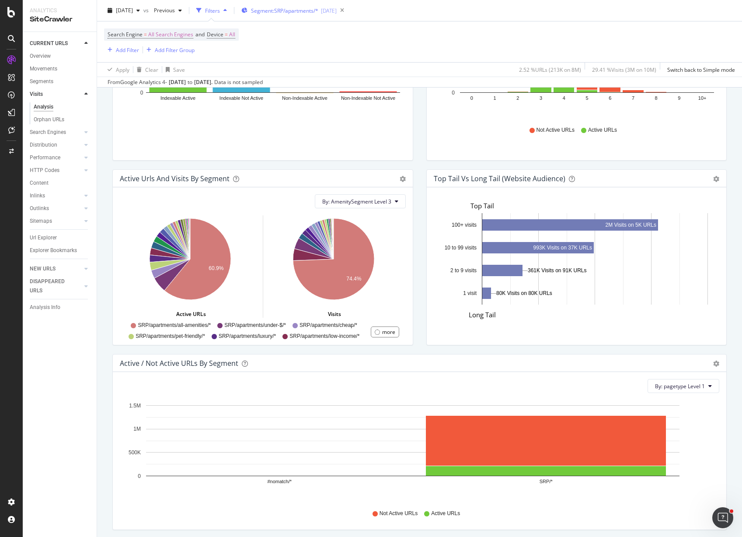 The image size is (742, 537). What do you see at coordinates (56, 286) in the screenshot?
I see `a: DISAPPEARED URLS` at bounding box center [56, 286].